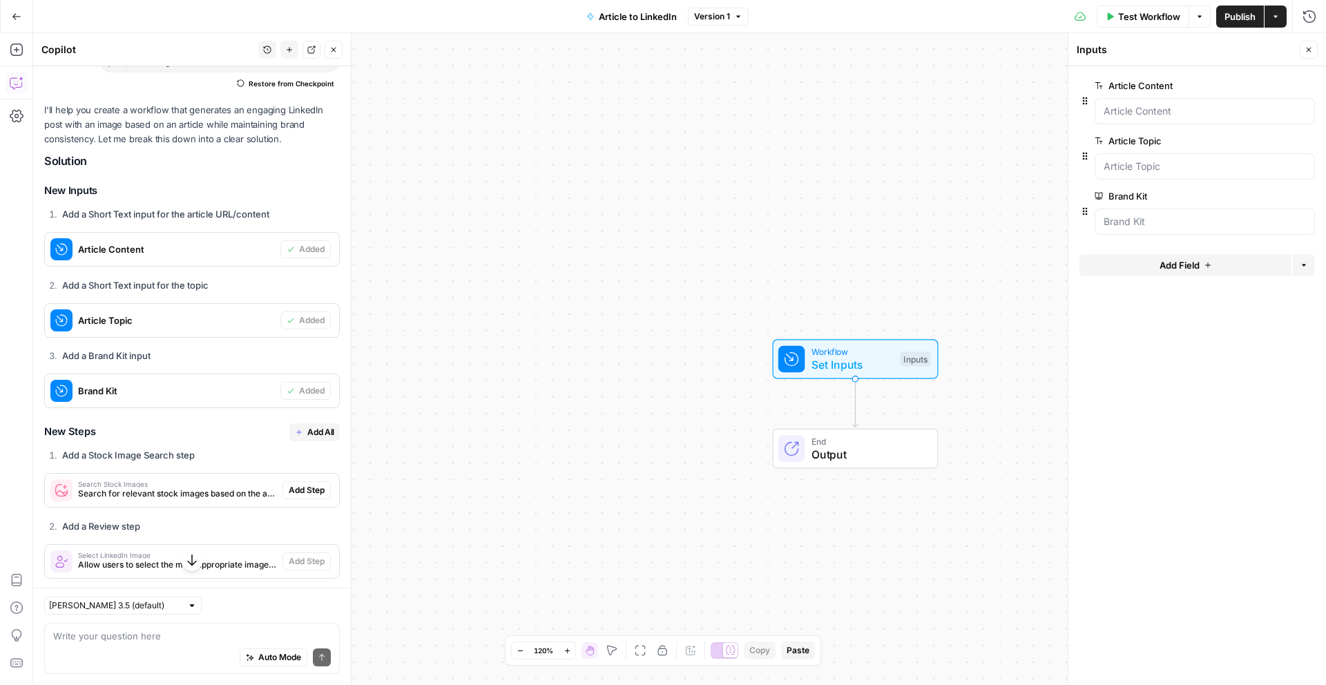  What do you see at coordinates (1240, 17) in the screenshot?
I see `button: Publish` at bounding box center [1240, 17].